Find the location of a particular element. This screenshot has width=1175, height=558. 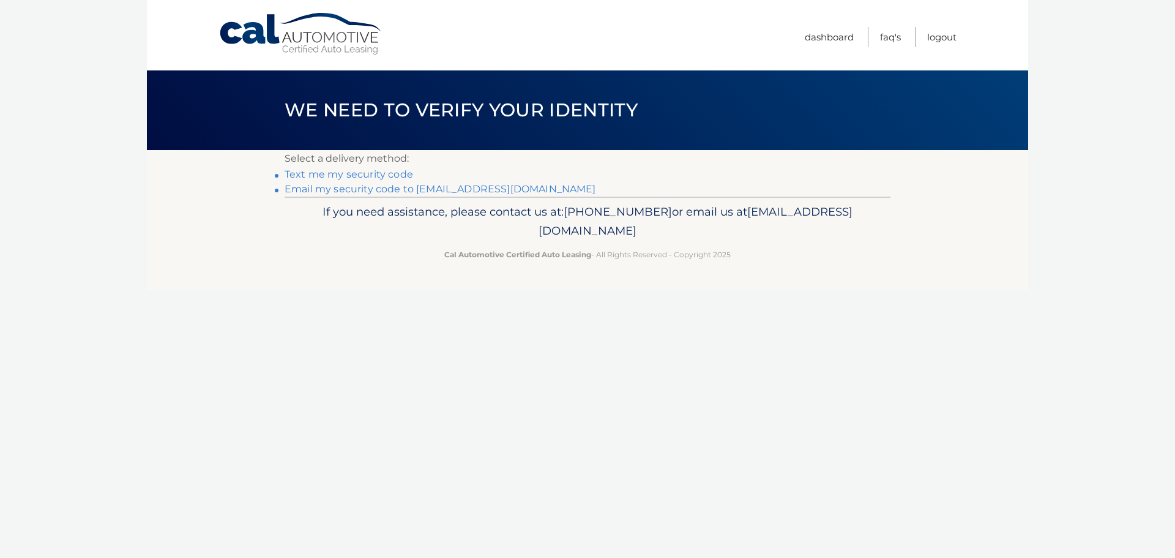

p: - All Rights Reserved - Copyright 2025 is located at coordinates (588, 254).